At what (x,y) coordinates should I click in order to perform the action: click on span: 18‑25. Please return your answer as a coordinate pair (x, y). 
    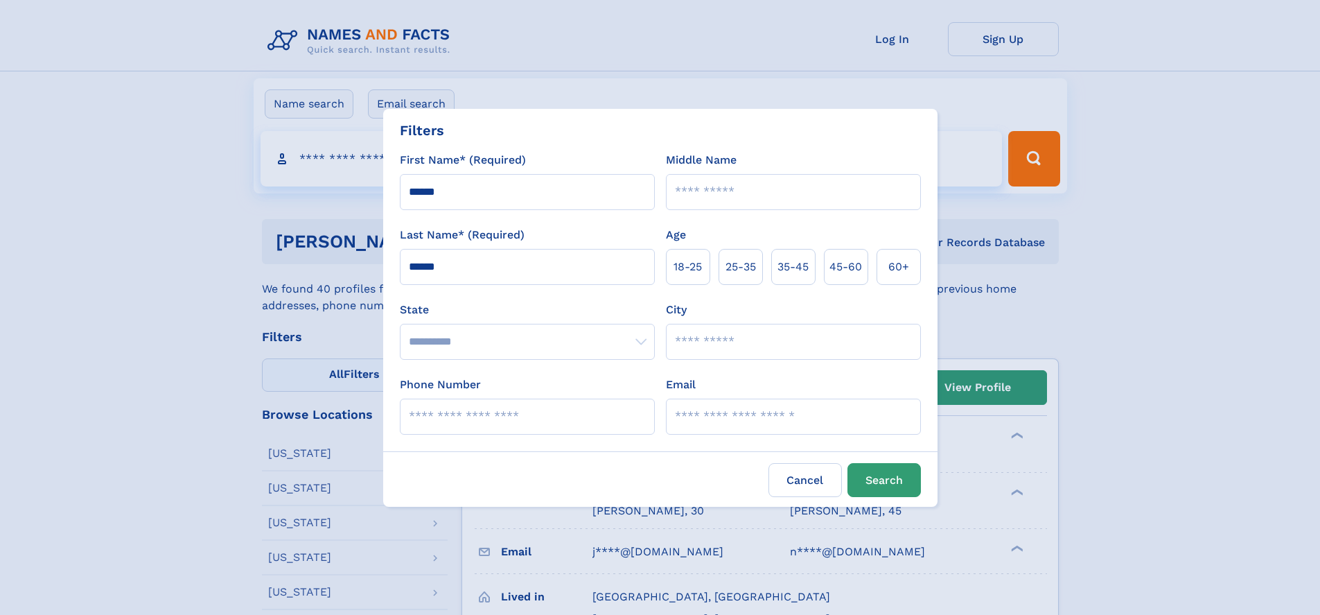
    Looking at the image, I should click on (687, 267).